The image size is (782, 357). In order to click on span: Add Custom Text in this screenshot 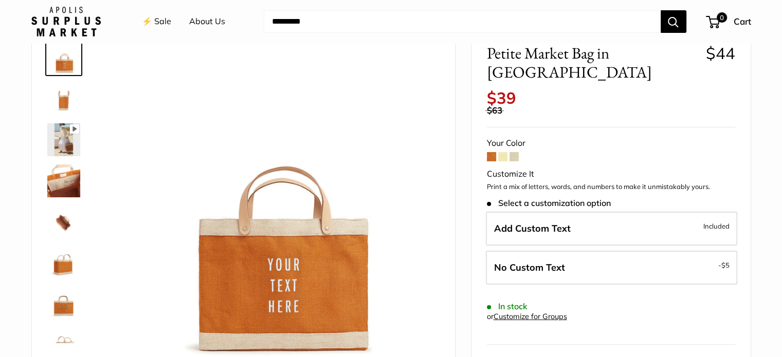, I will do `click(532, 228)`.